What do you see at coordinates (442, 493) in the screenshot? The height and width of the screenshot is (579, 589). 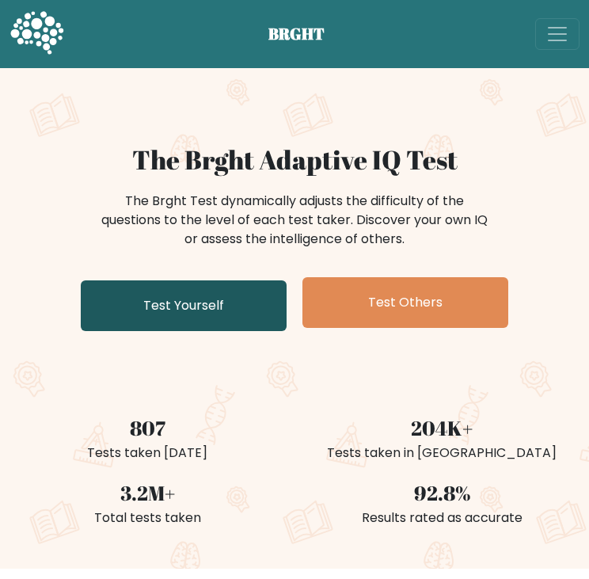 I see `div: 92.8%` at bounding box center [442, 493].